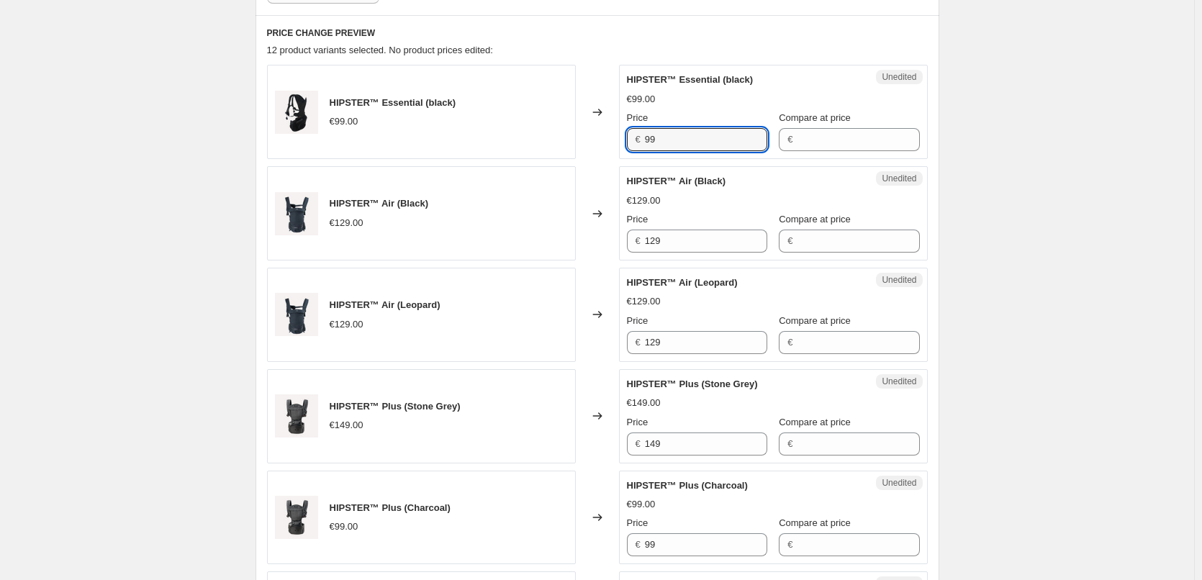 The height and width of the screenshot is (580, 1202). What do you see at coordinates (380, 50) in the screenshot?
I see `span: 12 product variants selected. No product prices edited:` at bounding box center [380, 50].